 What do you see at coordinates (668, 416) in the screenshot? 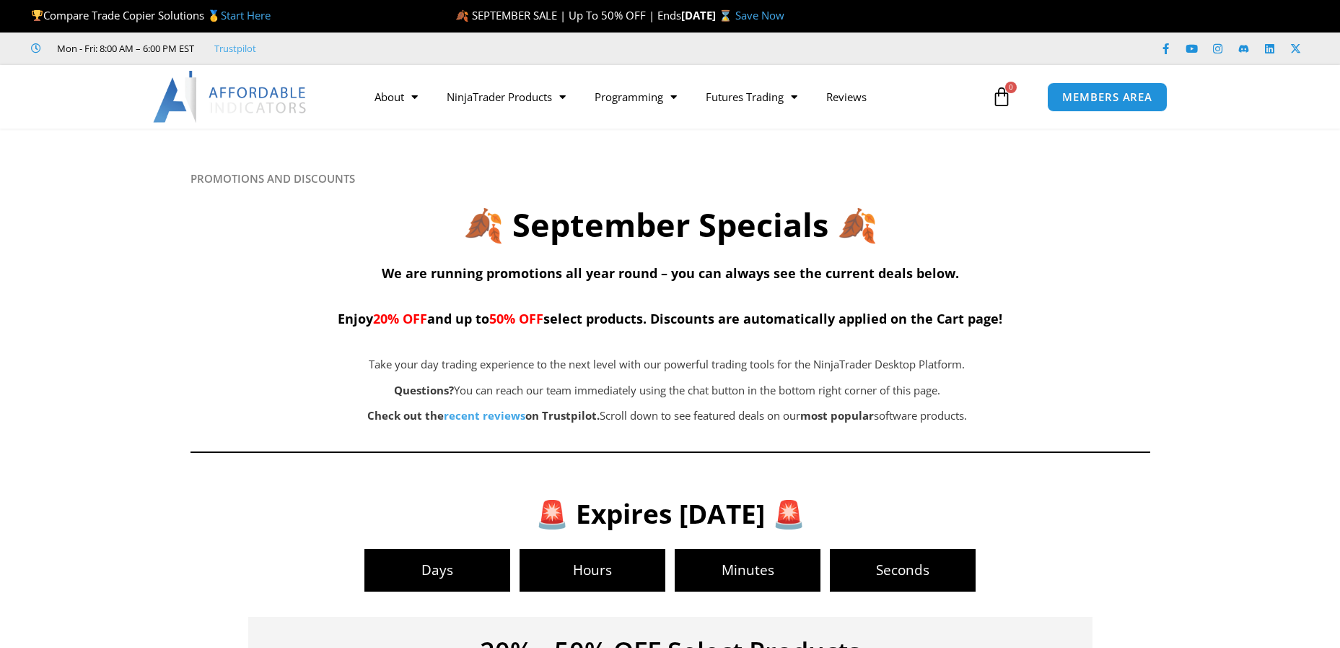
I see `p: Scroll down to see featured deals on our software products.` at bounding box center [668, 416].